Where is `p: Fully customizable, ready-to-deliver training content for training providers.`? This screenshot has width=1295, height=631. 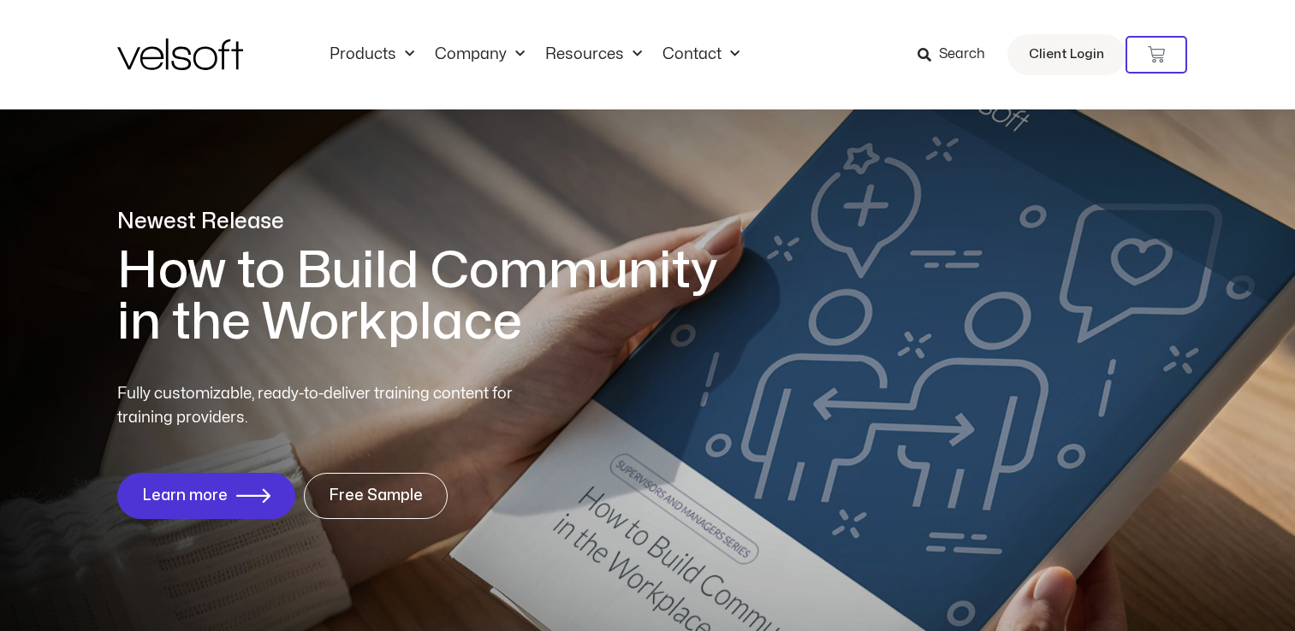
p: Fully customizable, ready-to-deliver training content for training providers. is located at coordinates (330, 406).